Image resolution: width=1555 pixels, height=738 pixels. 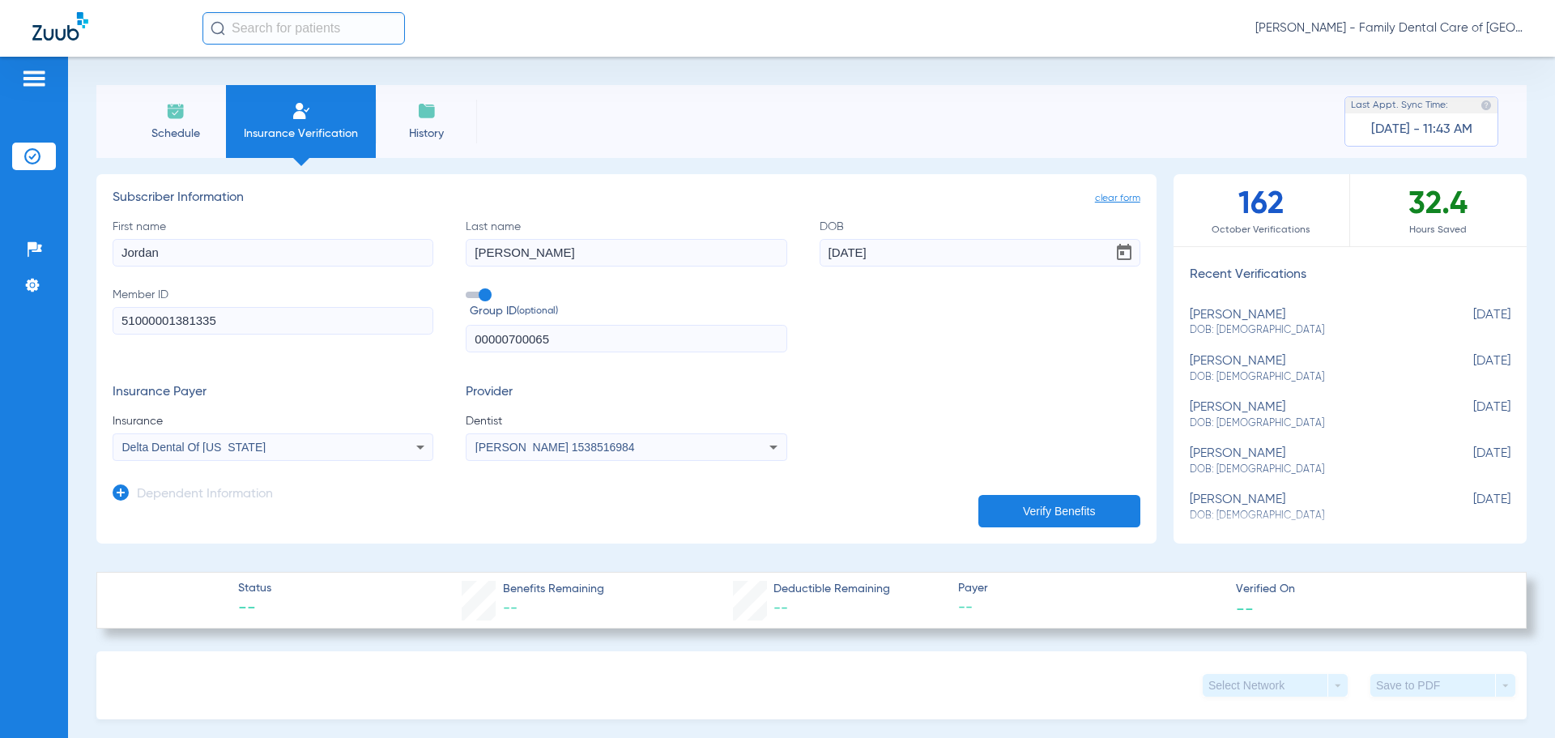 I want to click on img: hamburger-icon, so click(x=34, y=79).